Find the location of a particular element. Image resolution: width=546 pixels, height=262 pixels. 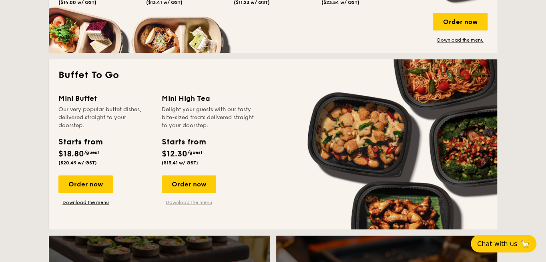

div: Mini High Tea is located at coordinates (209, 98).